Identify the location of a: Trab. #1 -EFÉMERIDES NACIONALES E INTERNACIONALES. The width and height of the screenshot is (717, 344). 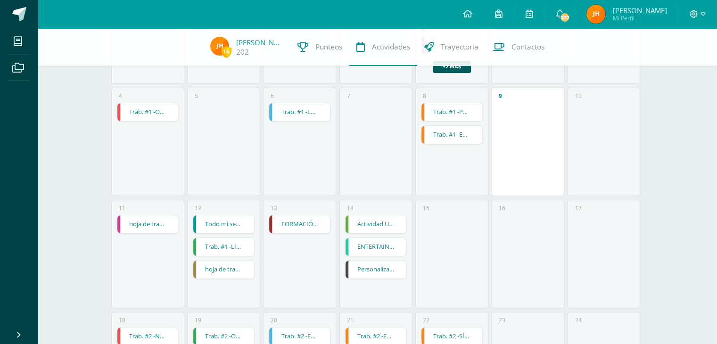
(451, 135).